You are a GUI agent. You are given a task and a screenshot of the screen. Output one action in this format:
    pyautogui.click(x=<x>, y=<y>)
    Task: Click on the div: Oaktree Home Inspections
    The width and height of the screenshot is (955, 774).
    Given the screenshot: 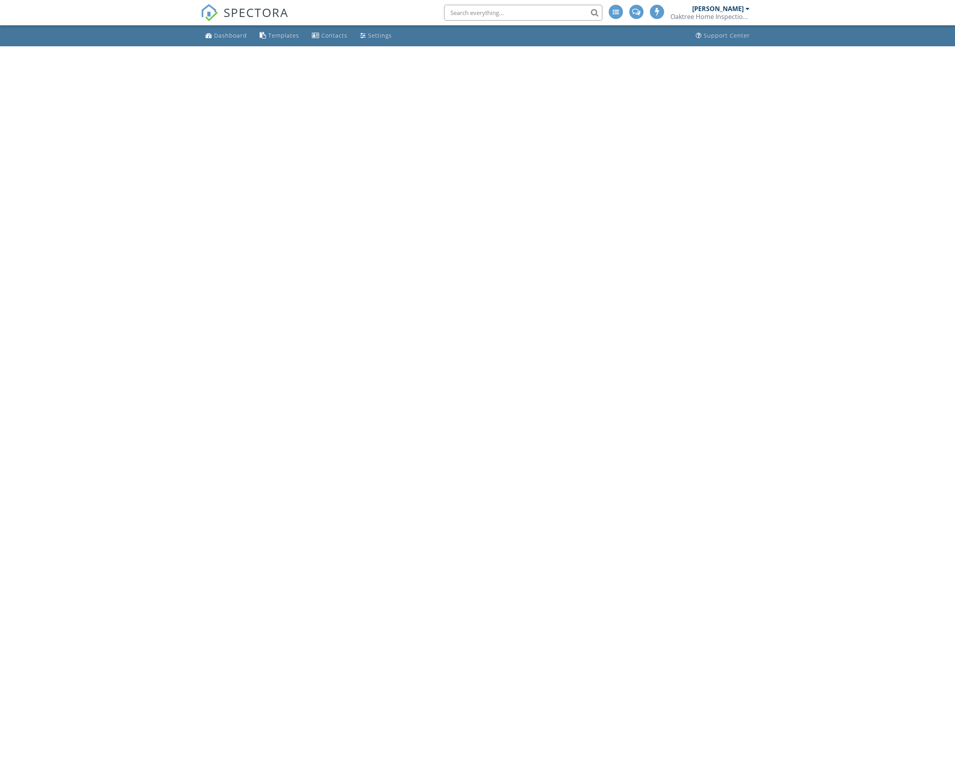 What is the action you would take?
    pyautogui.click(x=710, y=17)
    